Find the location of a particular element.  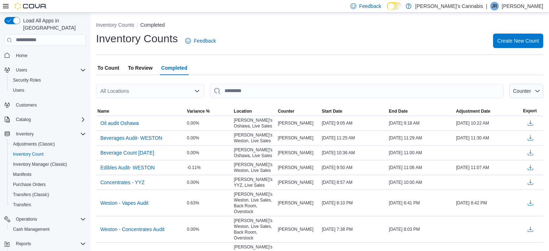

button: Transfers is located at coordinates (48, 205).